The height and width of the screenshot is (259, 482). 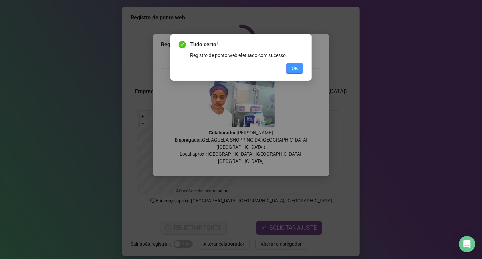 What do you see at coordinates (294, 68) in the screenshot?
I see `button: OK` at bounding box center [294, 68].